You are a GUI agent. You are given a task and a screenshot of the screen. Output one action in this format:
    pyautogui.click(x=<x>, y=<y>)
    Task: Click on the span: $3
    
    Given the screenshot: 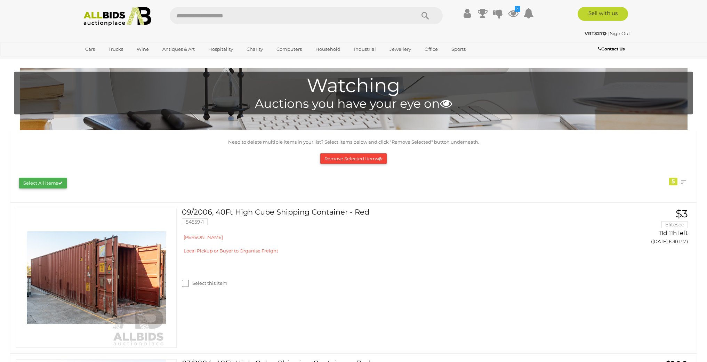 What is the action you would take?
    pyautogui.click(x=682, y=214)
    